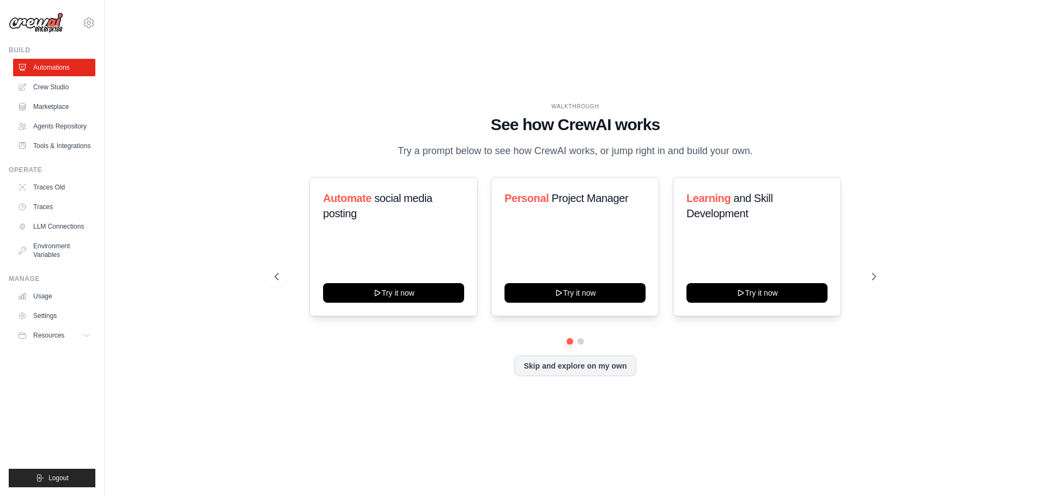 Image resolution: width=1046 pixels, height=496 pixels. I want to click on a: Settings, so click(54, 316).